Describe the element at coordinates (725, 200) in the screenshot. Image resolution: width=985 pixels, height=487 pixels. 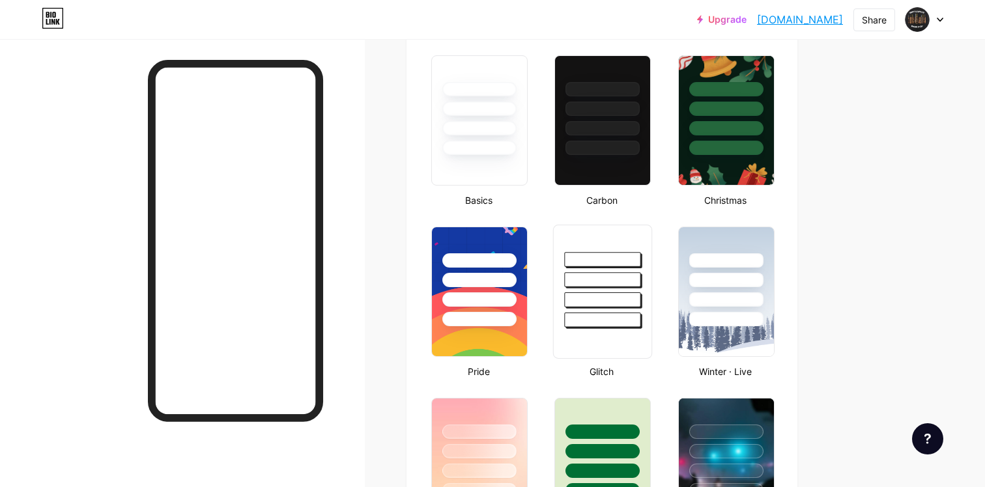
I see `div: Christmas` at that location.